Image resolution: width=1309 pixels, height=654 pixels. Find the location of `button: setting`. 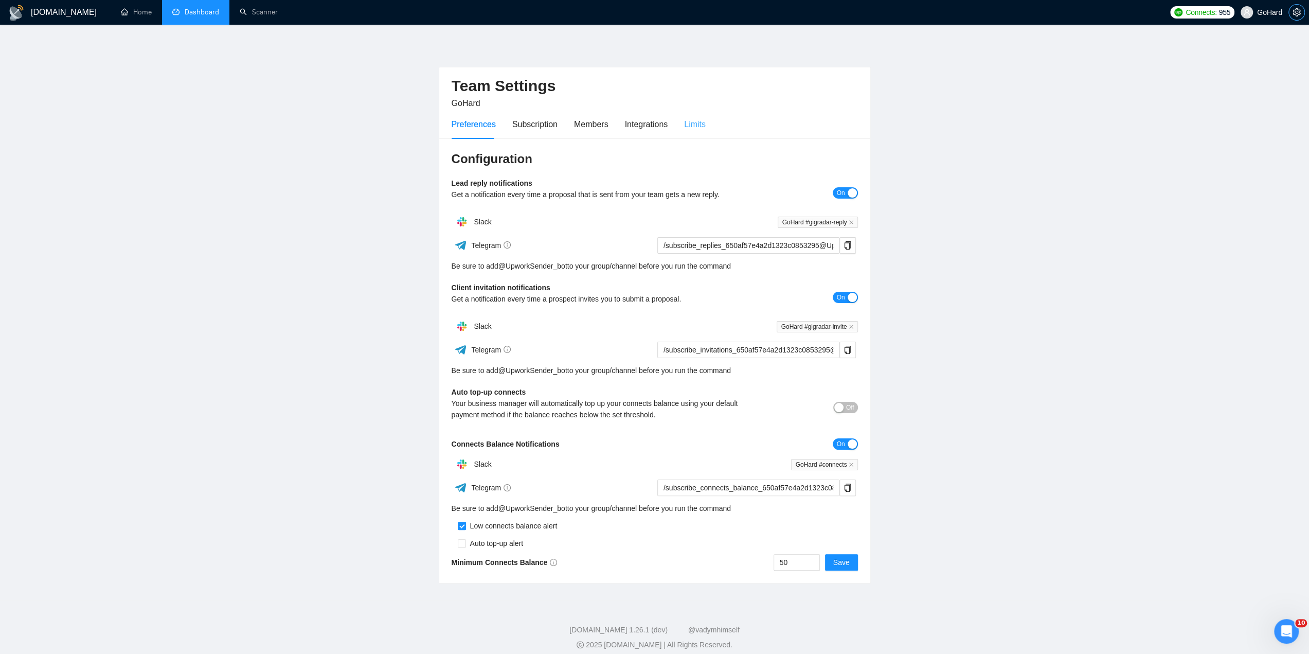

button: setting is located at coordinates (1296, 12).